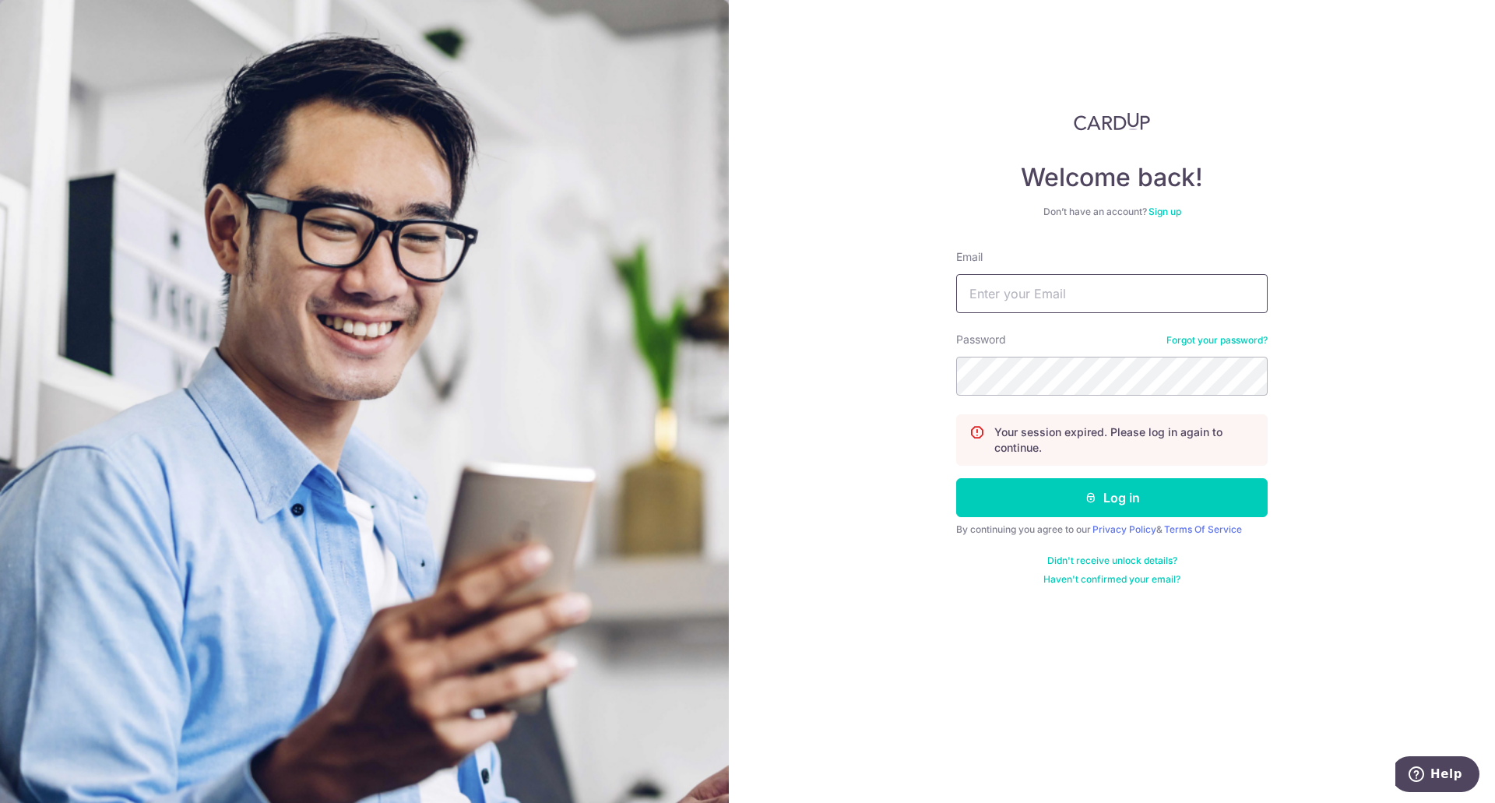 This screenshot has width=1495, height=803. What do you see at coordinates (1112, 497) in the screenshot?
I see `button: Log in` at bounding box center [1112, 497].